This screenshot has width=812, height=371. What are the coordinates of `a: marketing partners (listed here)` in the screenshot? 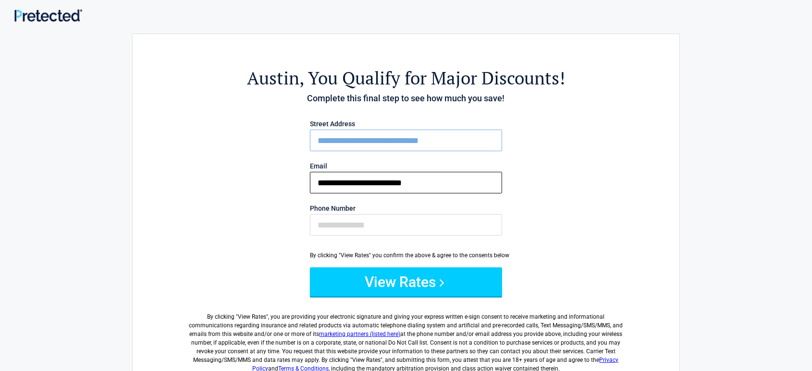 It's located at (360, 334).